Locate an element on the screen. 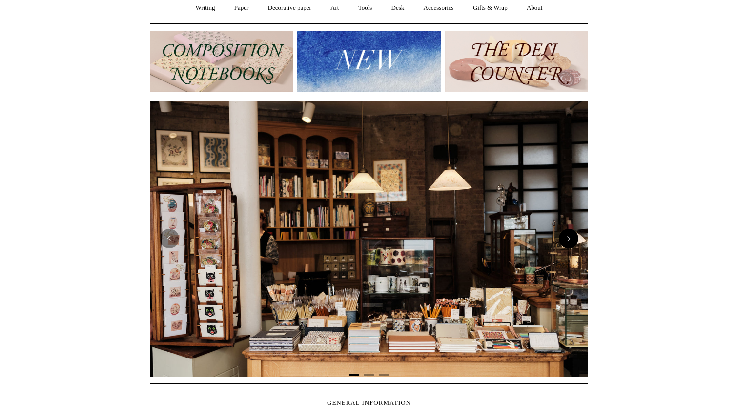 The width and height of the screenshot is (738, 418). img: The Deli Counter is located at coordinates (516, 61).